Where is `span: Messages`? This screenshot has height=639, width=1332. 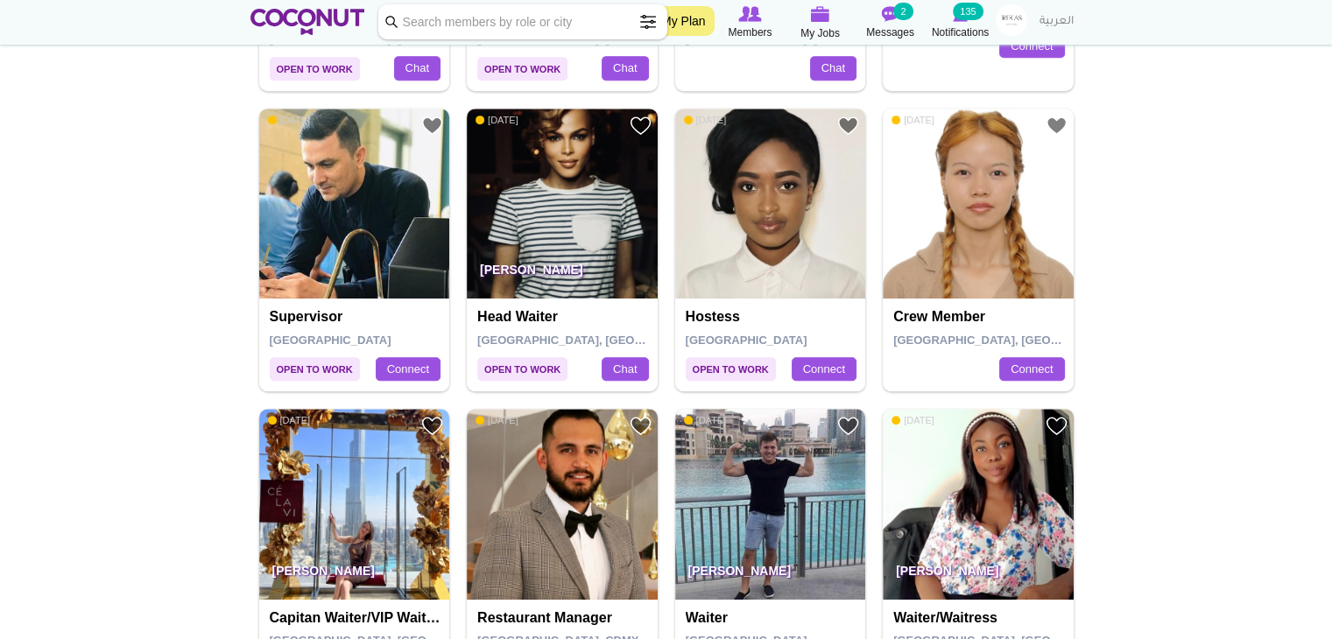
span: Messages is located at coordinates (890, 32).